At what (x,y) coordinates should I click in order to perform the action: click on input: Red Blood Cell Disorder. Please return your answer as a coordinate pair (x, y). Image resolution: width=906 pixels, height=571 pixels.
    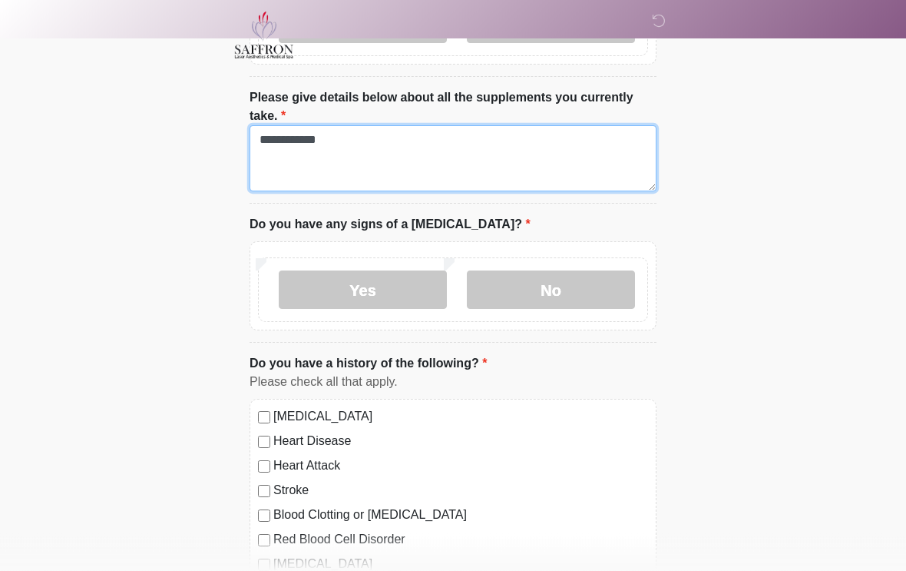
    Looking at the image, I should click on (264, 541).